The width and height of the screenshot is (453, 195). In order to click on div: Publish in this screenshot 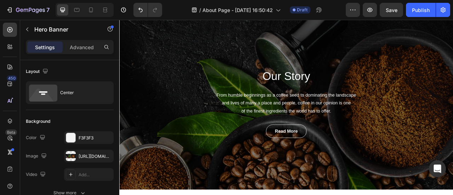, I will do `click(421, 10)`.